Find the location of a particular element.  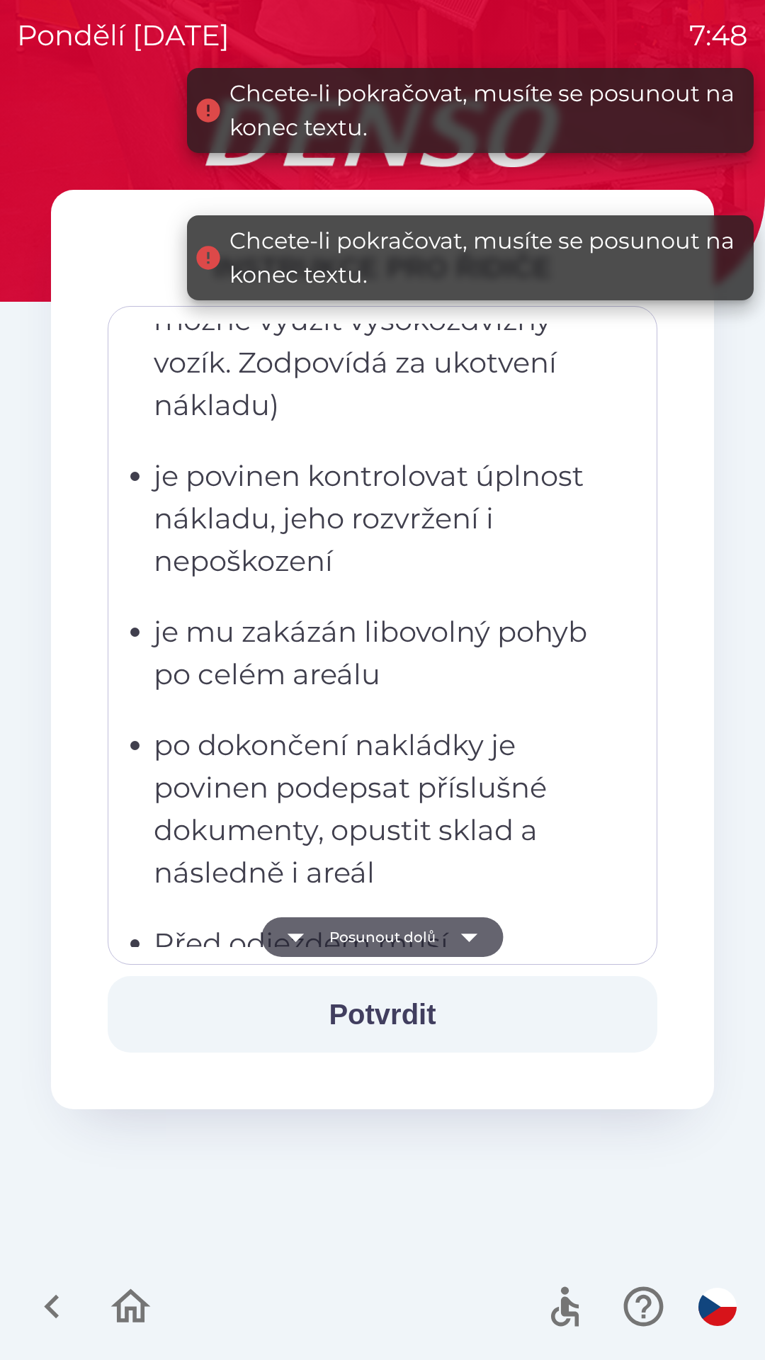

p: je povinen kontrolovat úplnost nákladu, jeho rozvržení i nepoškození is located at coordinates (387, 518).